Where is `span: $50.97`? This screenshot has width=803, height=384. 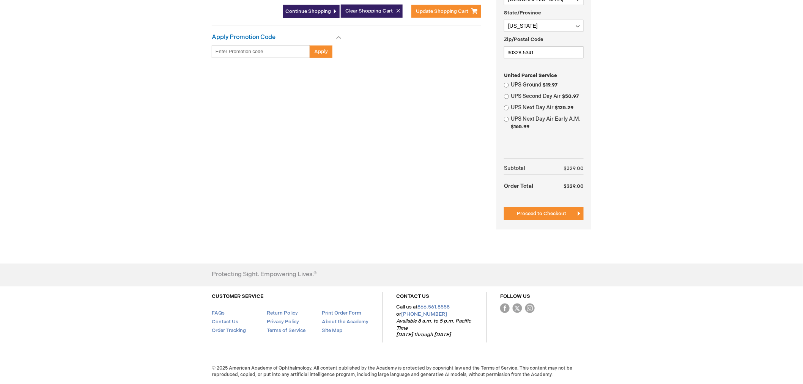 span: $50.97 is located at coordinates (570, 96).